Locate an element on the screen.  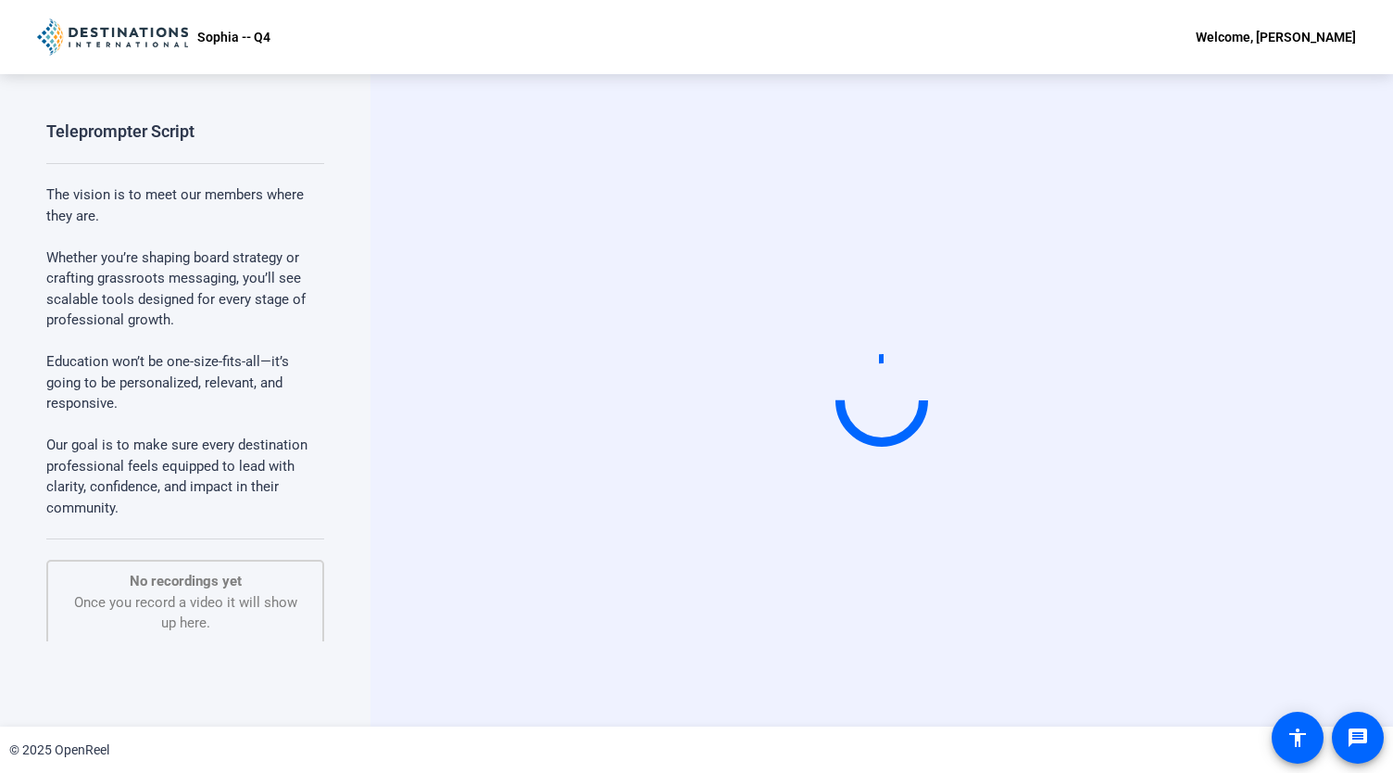
div: Teleprompter Script is located at coordinates (120, 132).